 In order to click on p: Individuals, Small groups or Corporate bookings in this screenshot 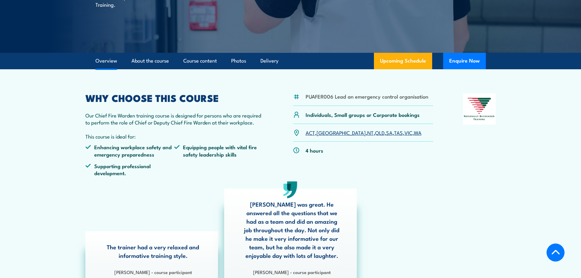, I will do `click(363, 114)`.